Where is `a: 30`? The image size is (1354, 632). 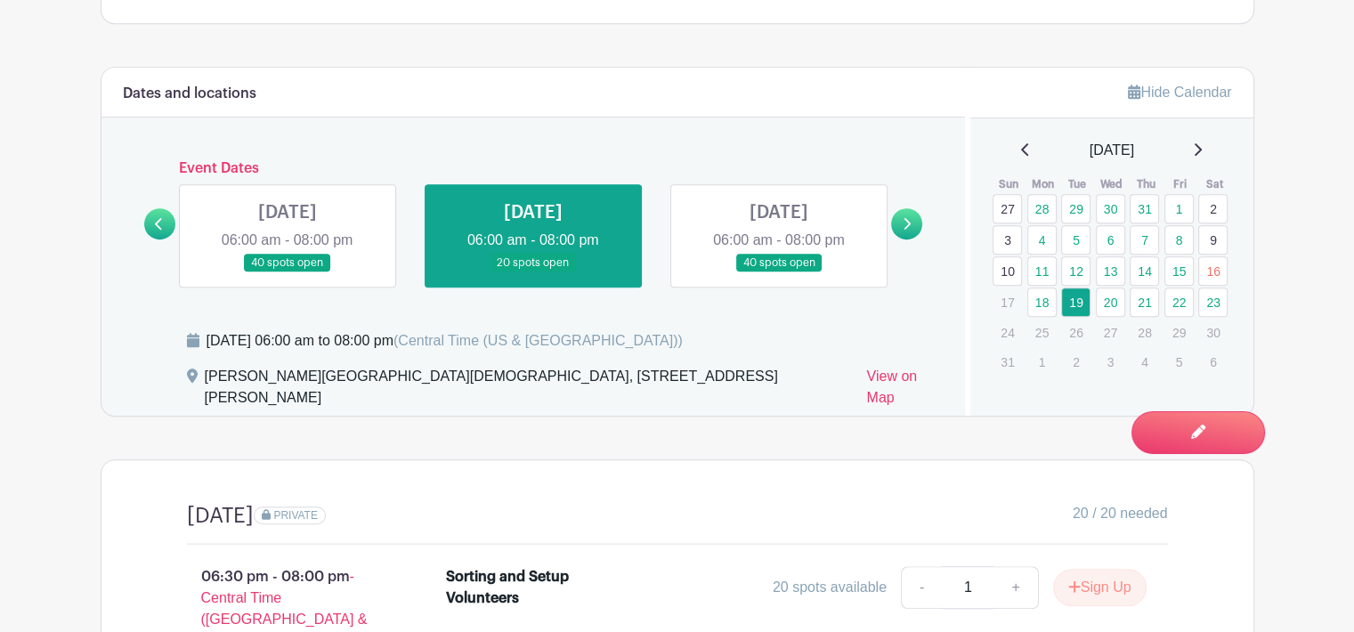 a: 30 is located at coordinates (1110, 208).